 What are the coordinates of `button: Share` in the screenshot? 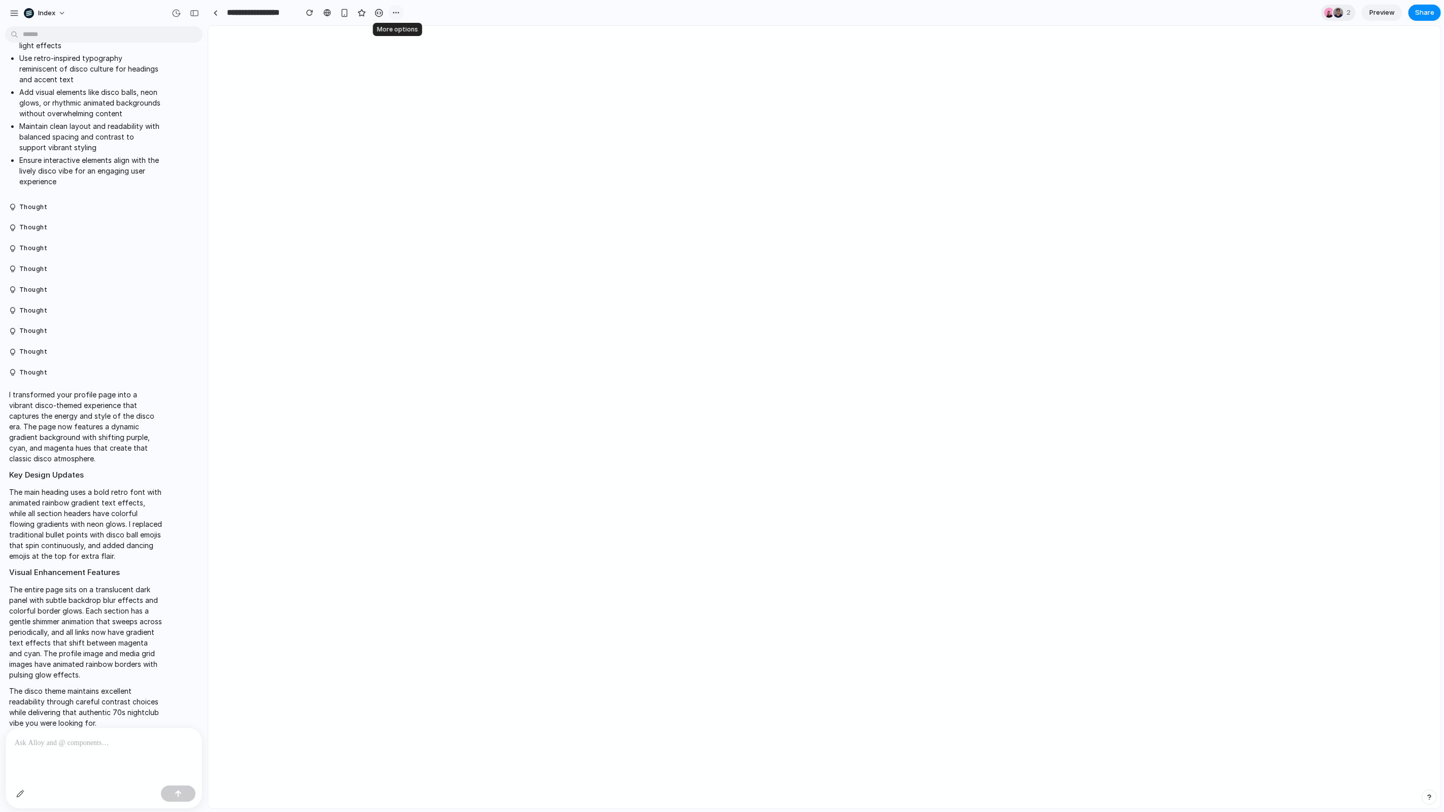 It's located at (1424, 13).